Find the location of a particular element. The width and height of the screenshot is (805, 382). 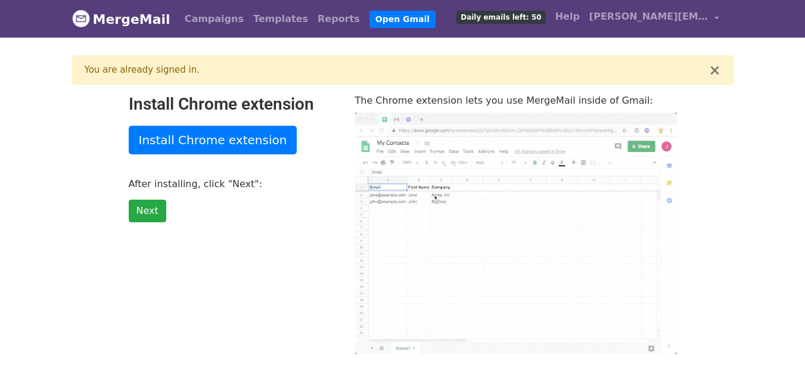

div: You are already signed in. is located at coordinates (397, 70).